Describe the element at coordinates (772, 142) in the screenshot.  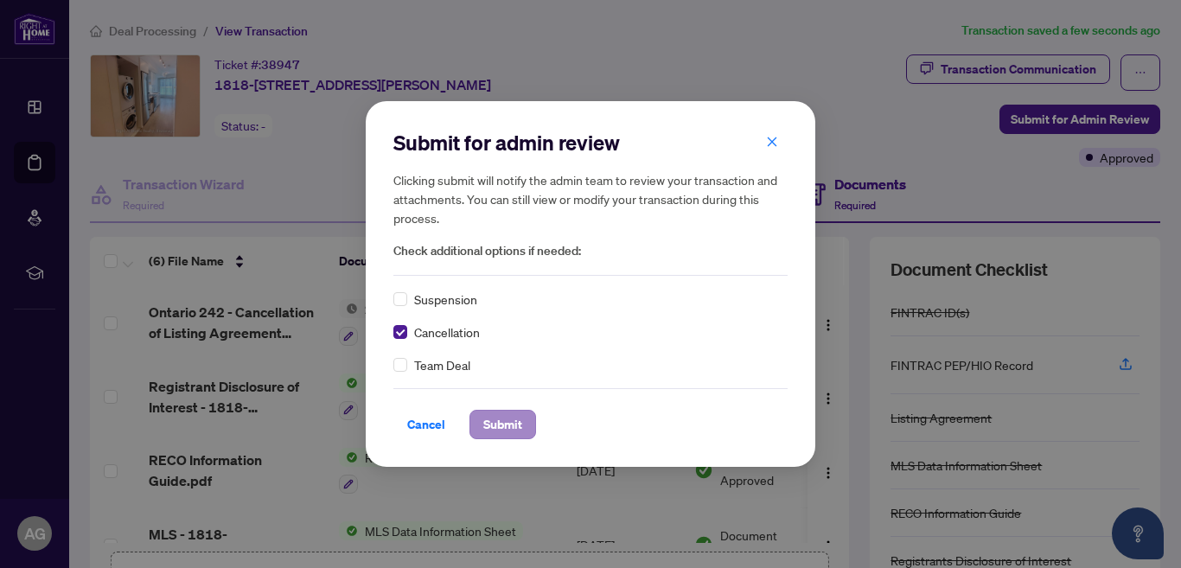
I see `span: close` at that location.